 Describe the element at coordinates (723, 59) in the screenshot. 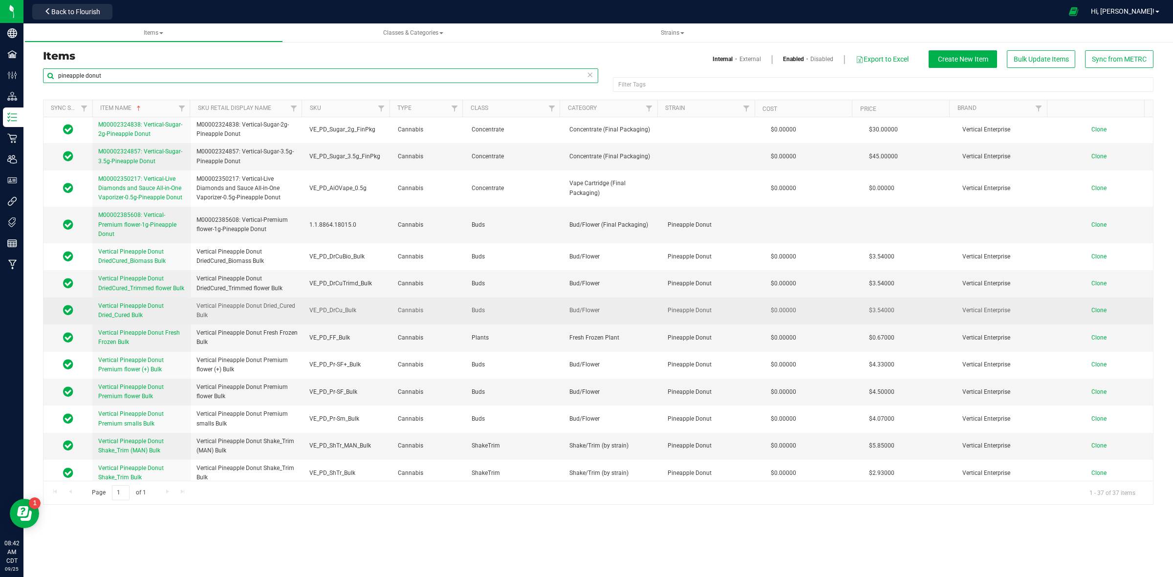

I see `a: Internal` at that location.